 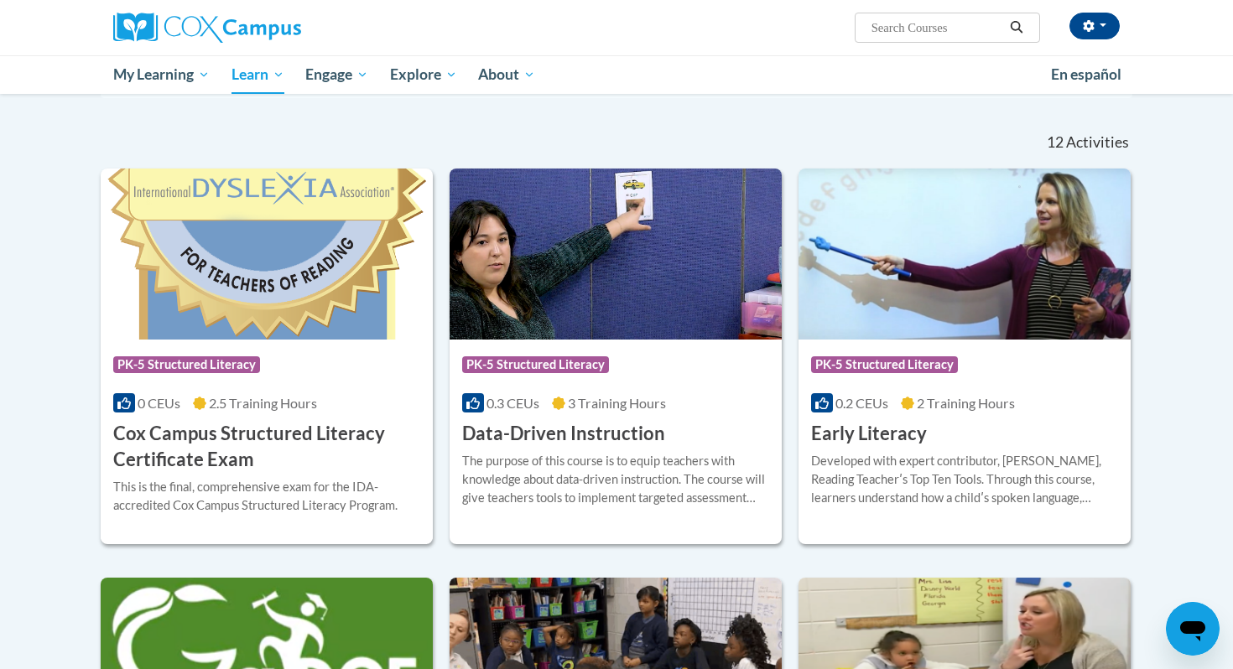 I want to click on span: Engage, so click(x=336, y=75).